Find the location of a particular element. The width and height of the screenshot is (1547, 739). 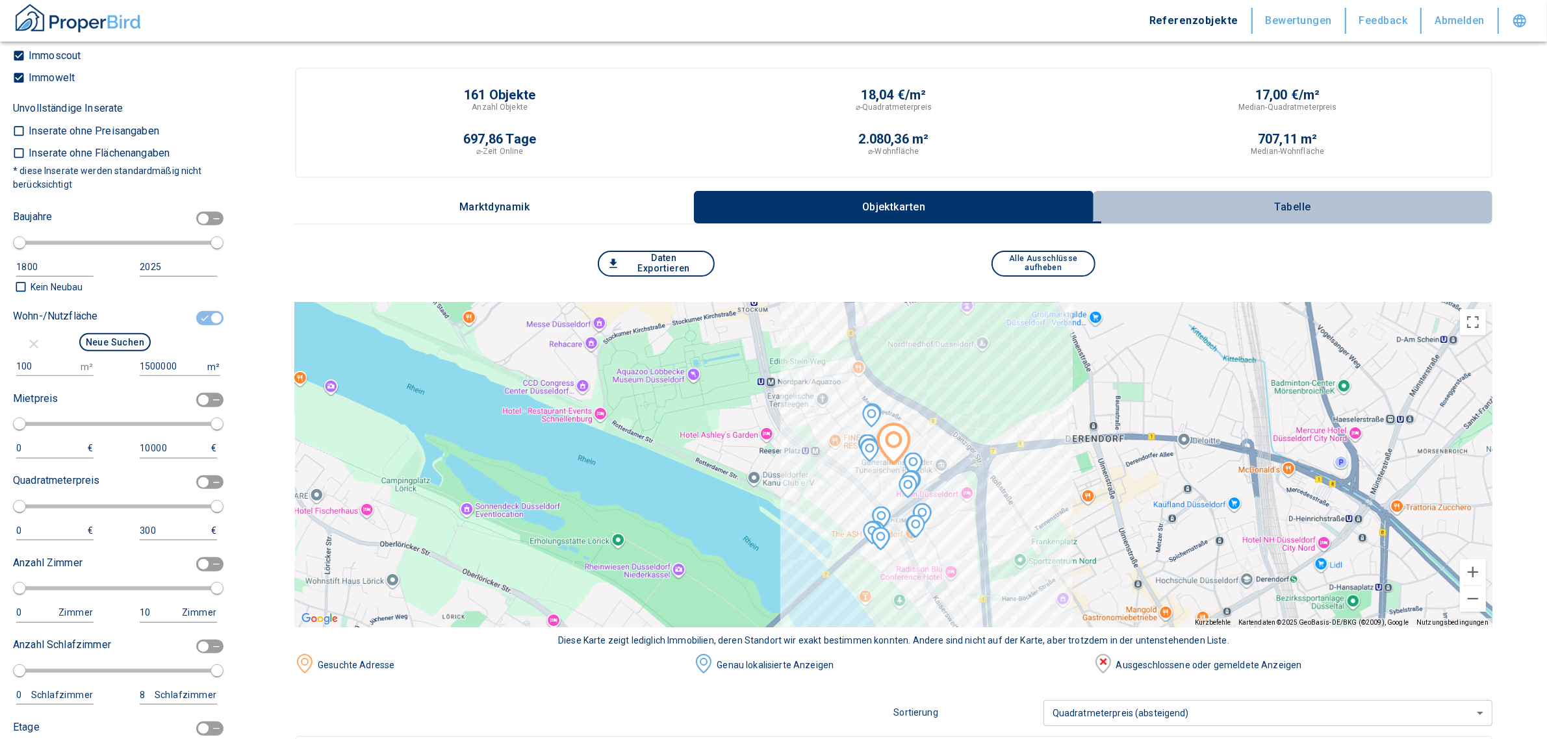

span: Kartendaten ©2025 GeoBasis-DE/BKG (©2009), Google is located at coordinates (1323, 622).